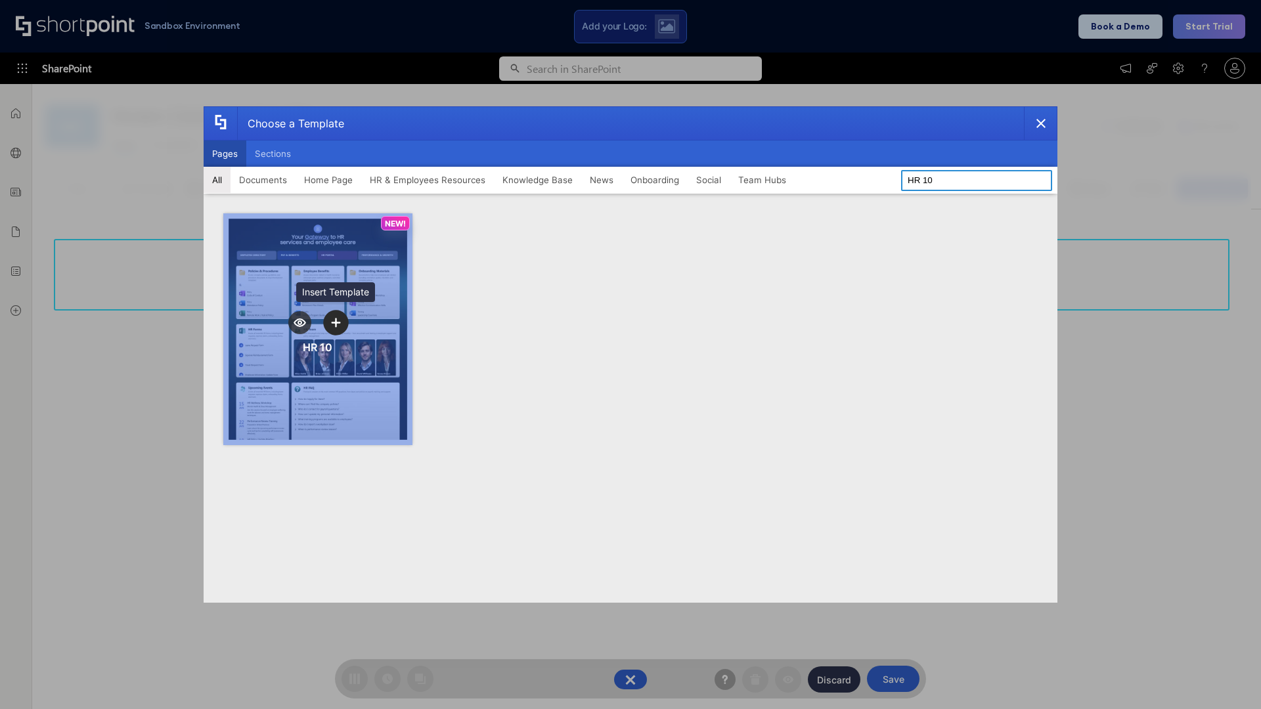 The image size is (1261, 709). I want to click on button: Sections, so click(272, 154).